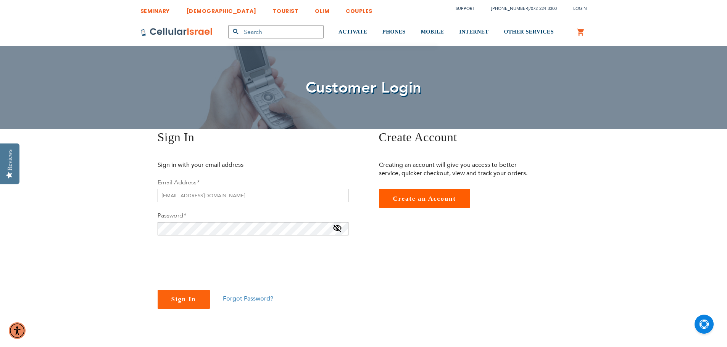 The image size is (727, 347). I want to click on span: PHONES, so click(394, 32).